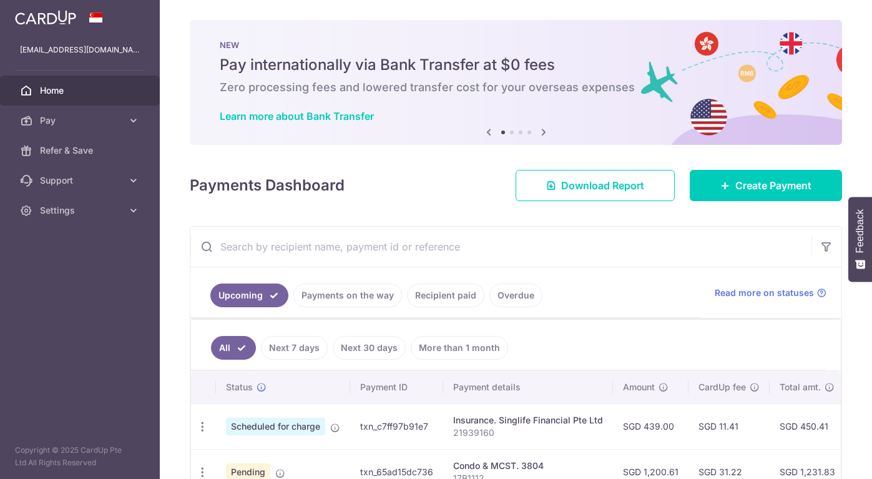  What do you see at coordinates (501, 247) in the screenshot?
I see `input: Search by recipient name, payment id or reference` at bounding box center [501, 247].